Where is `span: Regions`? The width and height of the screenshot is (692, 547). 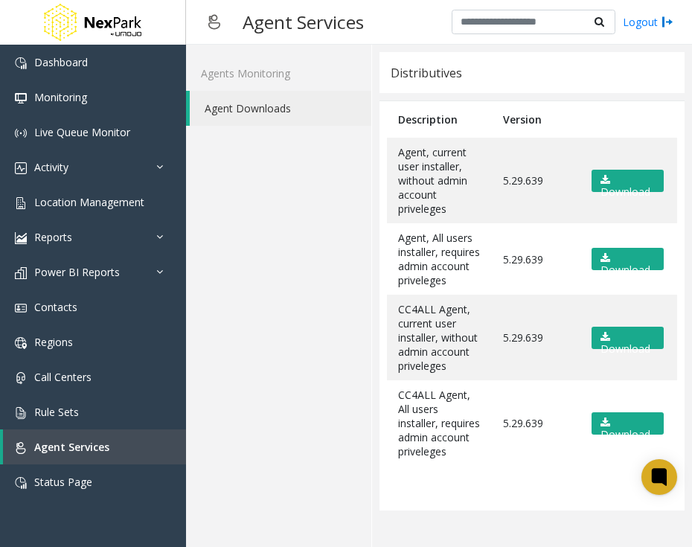
span: Regions is located at coordinates (54, 342).